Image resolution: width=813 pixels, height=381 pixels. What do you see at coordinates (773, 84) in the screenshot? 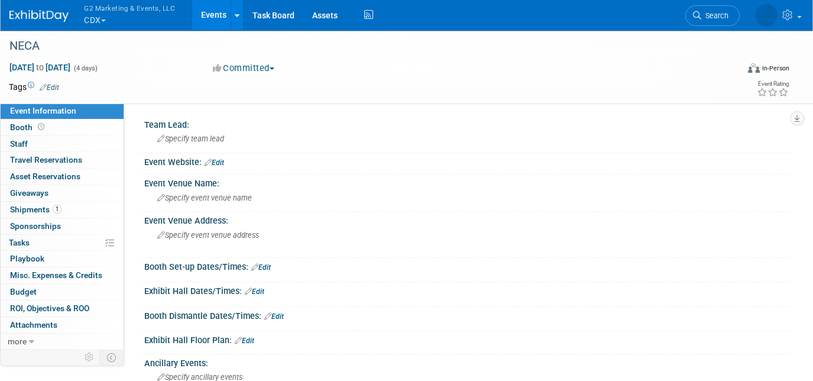
I see `div: Event Rating` at bounding box center [773, 84].